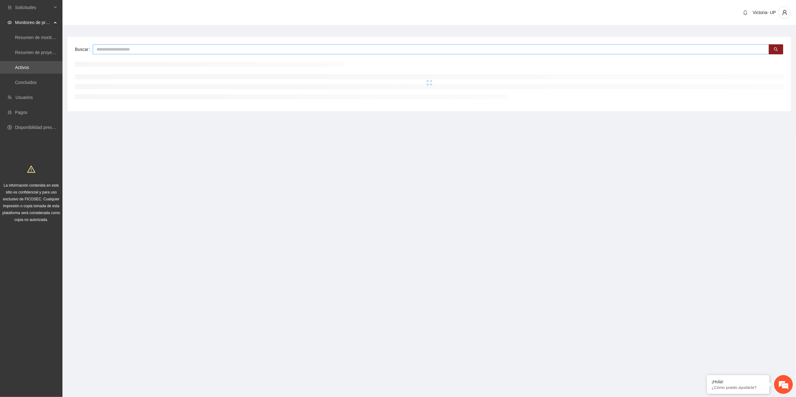 This screenshot has width=796, height=397. What do you see at coordinates (26, 82) in the screenshot?
I see `a: Concluidos` at bounding box center [26, 82].